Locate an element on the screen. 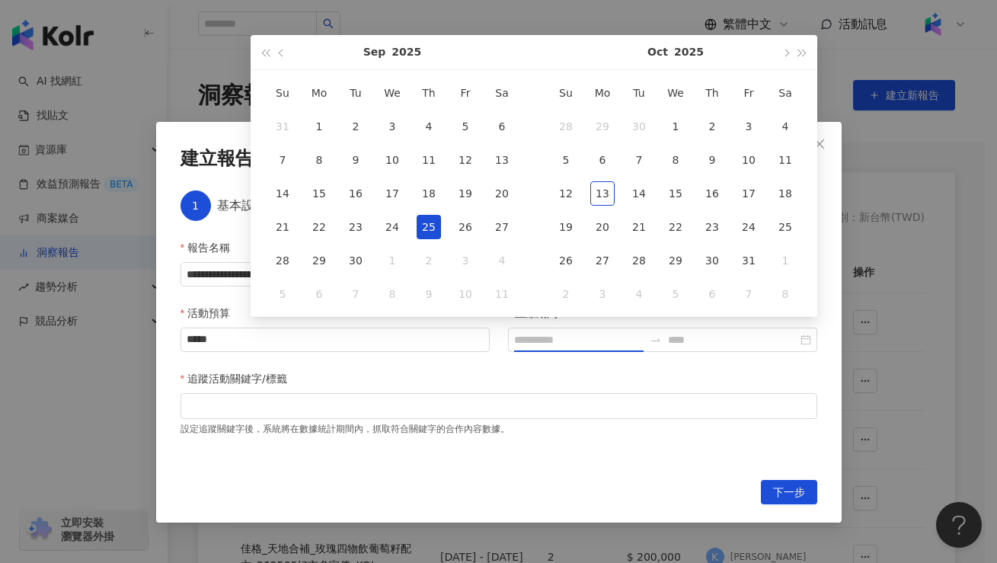  span: swap-right is located at coordinates (656, 340).